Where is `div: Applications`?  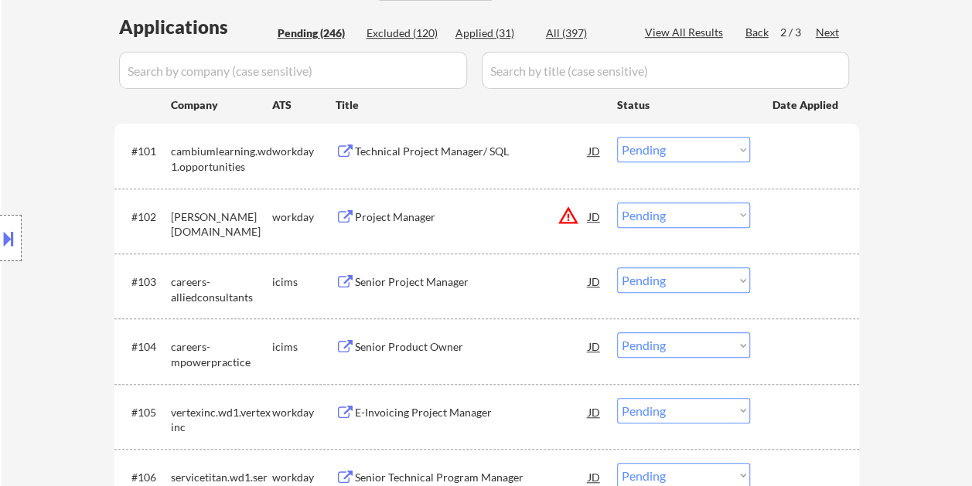
div: Applications is located at coordinates (196, 27).